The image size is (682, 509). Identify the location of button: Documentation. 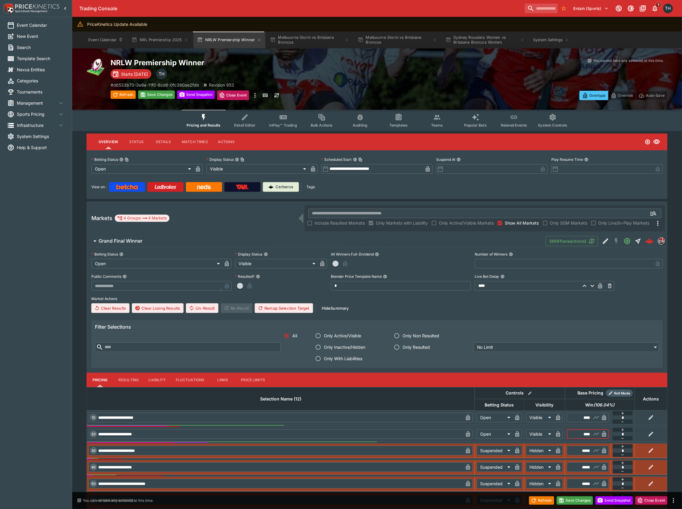
(643, 8).